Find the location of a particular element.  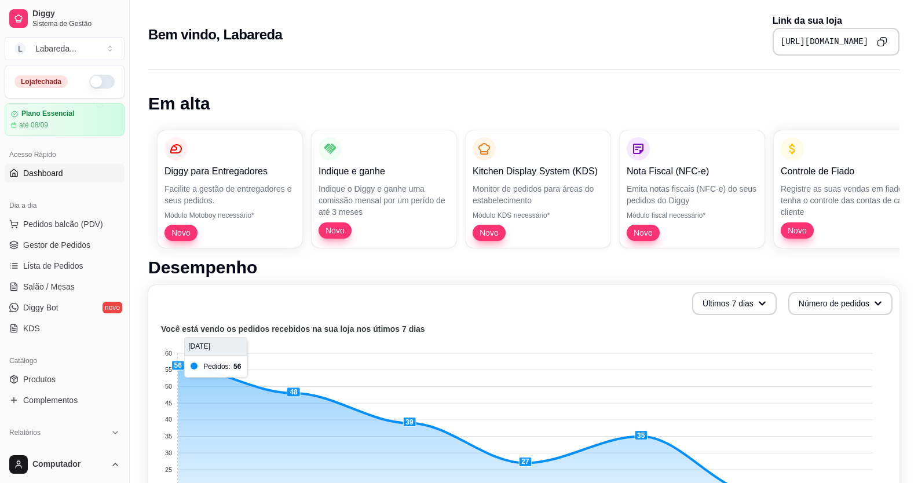

span: Produtos is located at coordinates (39, 379).